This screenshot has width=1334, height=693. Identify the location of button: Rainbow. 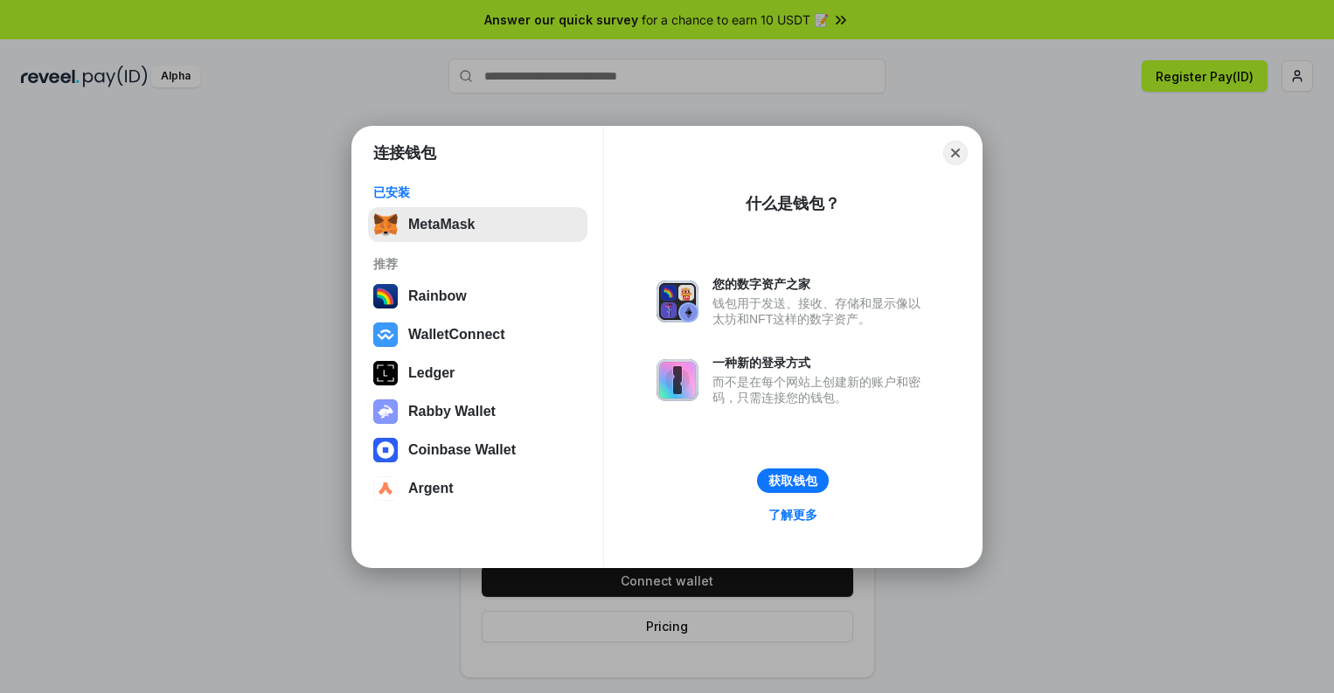
(477, 296).